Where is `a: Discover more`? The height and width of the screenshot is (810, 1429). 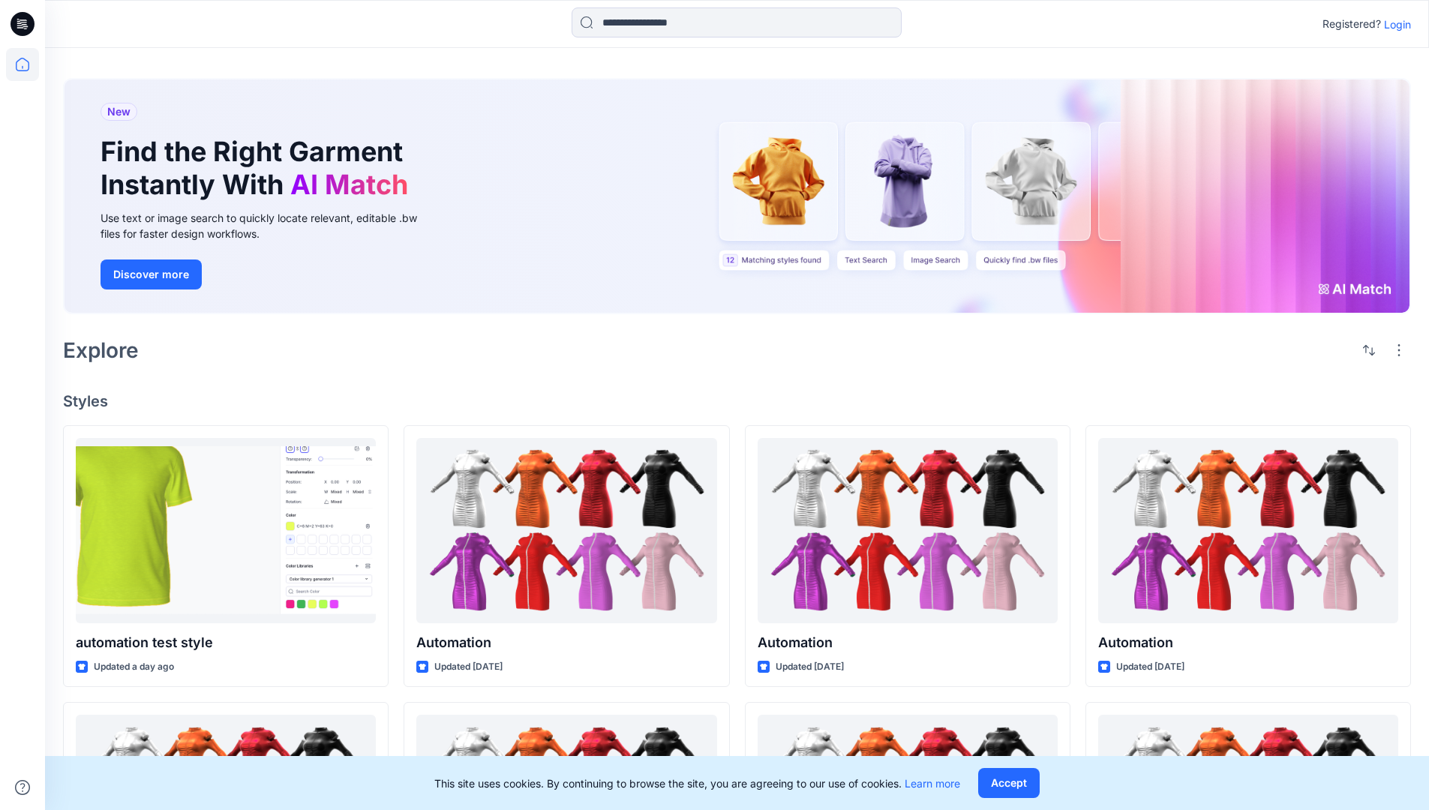 a: Discover more is located at coordinates (151, 275).